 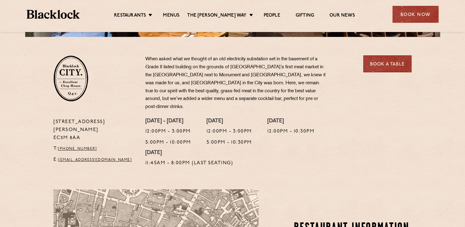 I want to click on a: Menus, so click(x=171, y=16).